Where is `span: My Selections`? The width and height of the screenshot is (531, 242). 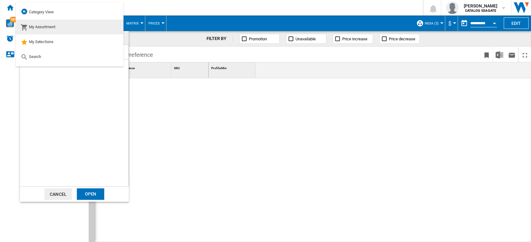 span: My Selections is located at coordinates (41, 42).